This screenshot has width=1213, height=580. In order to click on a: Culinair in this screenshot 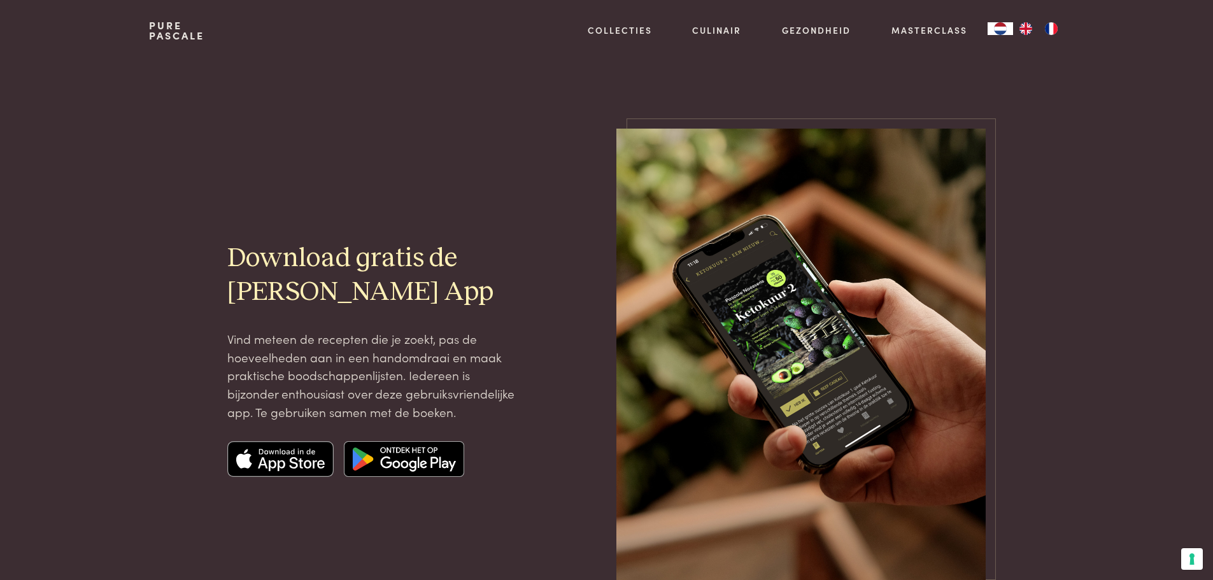, I will do `click(717, 30)`.